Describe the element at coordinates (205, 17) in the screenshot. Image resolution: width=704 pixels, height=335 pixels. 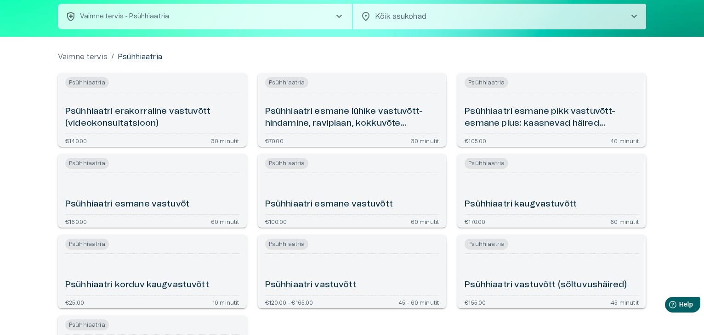
I see `button: health_and_safetyVaimne tervis - Psühhiaatriachevron_right` at that location.